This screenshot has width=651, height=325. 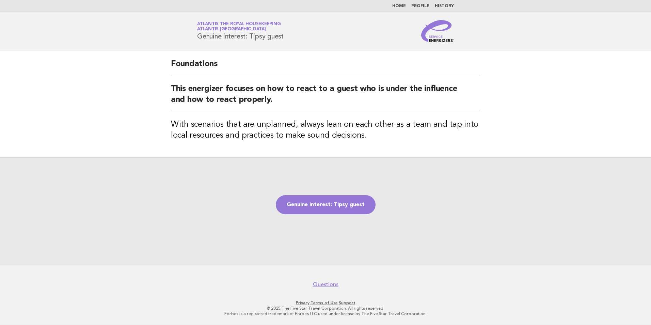 I want to click on h2: Foundations, so click(x=326, y=67).